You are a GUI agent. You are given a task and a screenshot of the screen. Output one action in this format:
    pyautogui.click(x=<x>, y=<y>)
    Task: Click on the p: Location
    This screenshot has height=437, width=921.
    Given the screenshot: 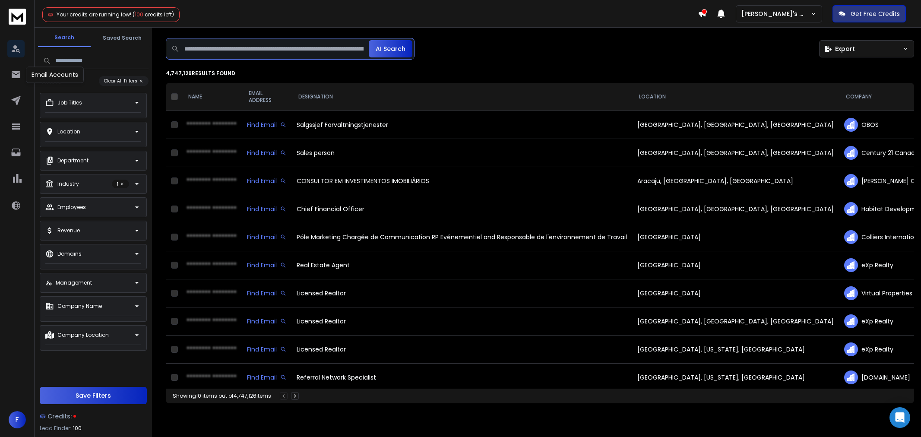 What is the action you would take?
    pyautogui.click(x=69, y=132)
    